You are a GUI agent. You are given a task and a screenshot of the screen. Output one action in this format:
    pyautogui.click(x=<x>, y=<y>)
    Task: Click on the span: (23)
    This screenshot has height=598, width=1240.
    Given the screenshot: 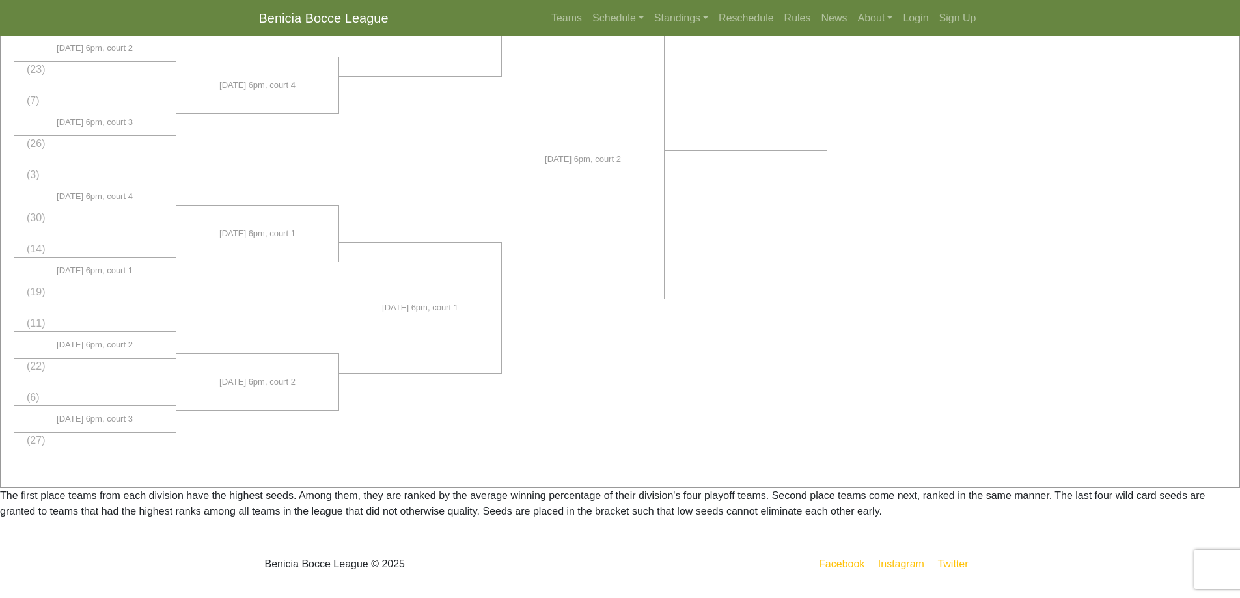 What is the action you would take?
    pyautogui.click(x=36, y=69)
    